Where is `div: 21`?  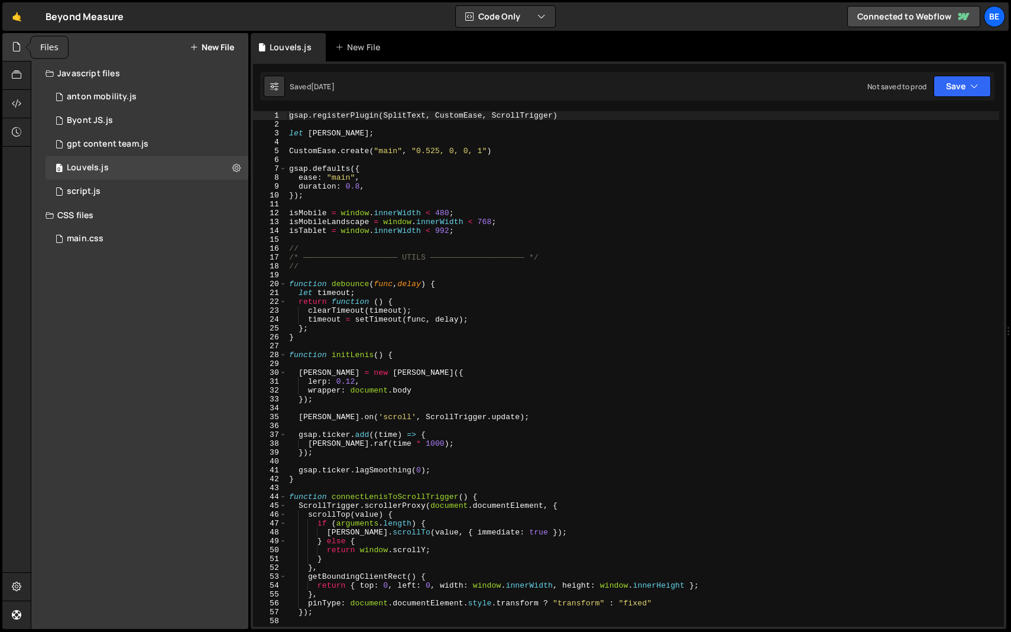
div: 21 is located at coordinates (270, 293).